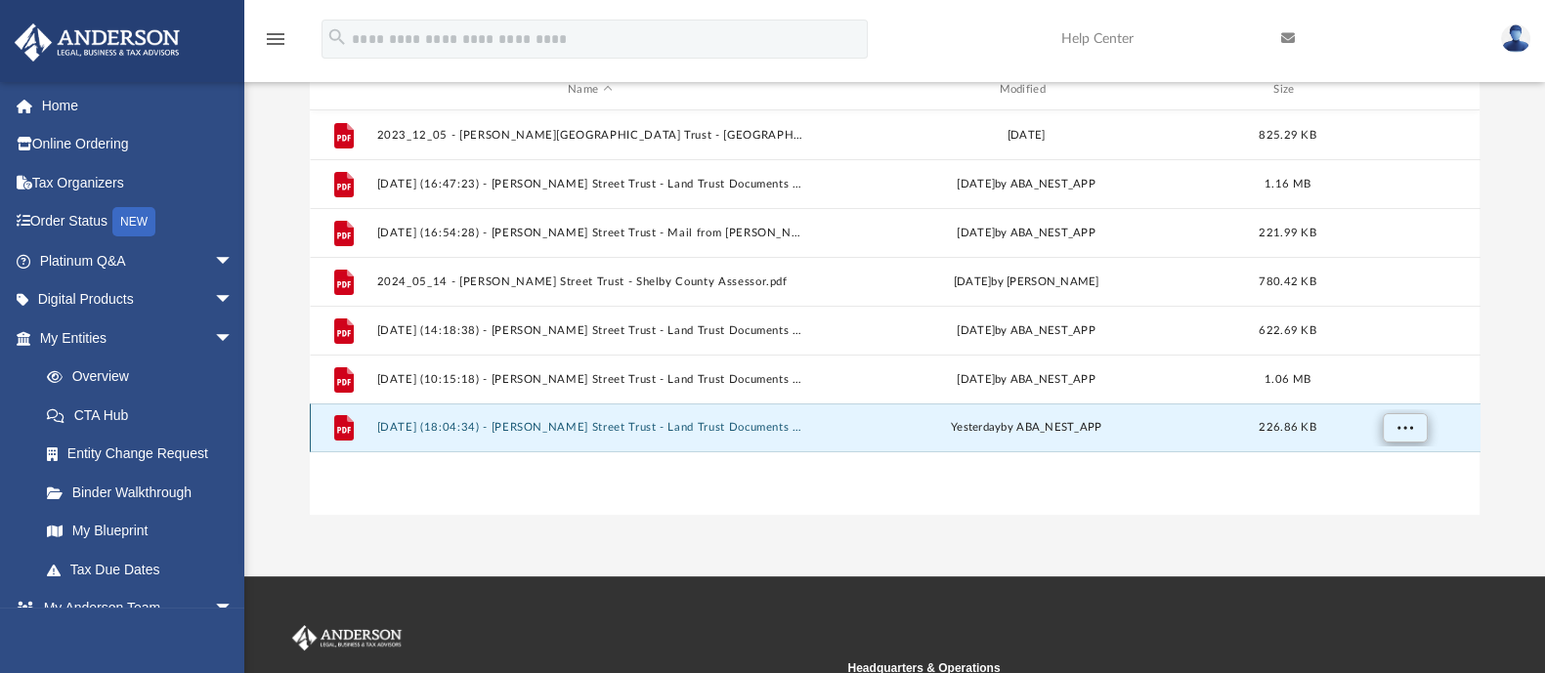 This screenshot has height=673, width=1545. Describe the element at coordinates (140, 532) in the screenshot. I see `a: My Blueprint` at that location.